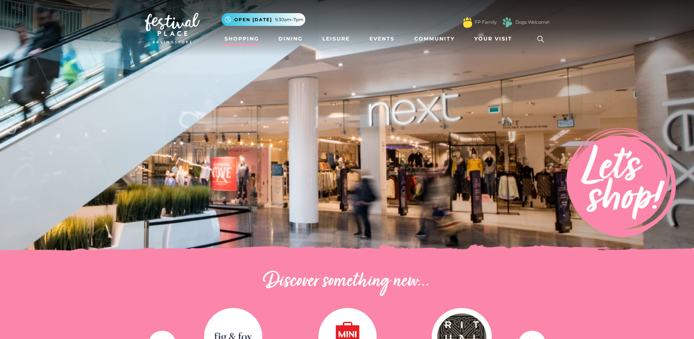 The image size is (694, 339). I want to click on a: Events, so click(382, 39).